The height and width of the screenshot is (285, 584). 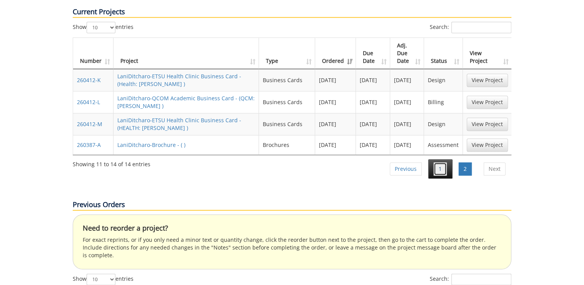 I want to click on a: 1, so click(x=440, y=169).